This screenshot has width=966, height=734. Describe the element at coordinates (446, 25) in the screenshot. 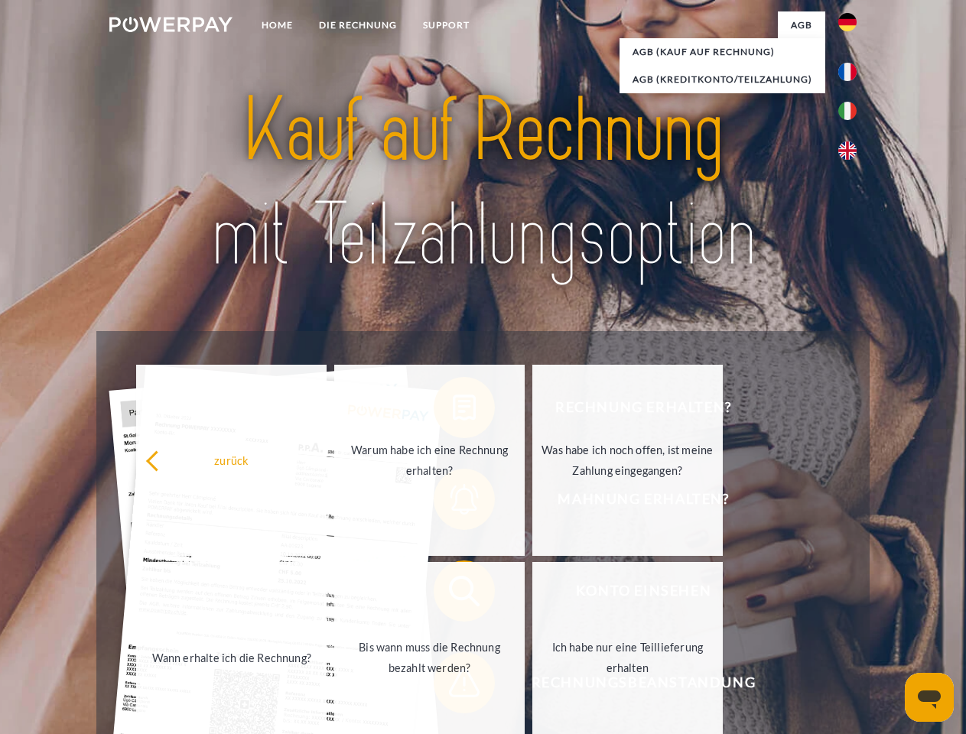

I see `a: SUPPORT` at that location.